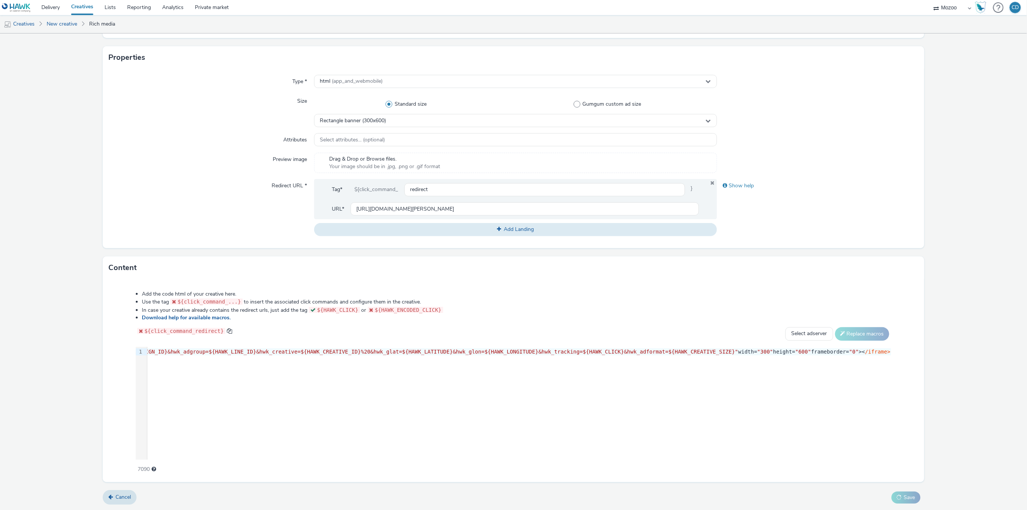 The width and height of the screenshot is (1027, 510). Describe the element at coordinates (144, 470) in the screenshot. I see `span: 7090` at that location.